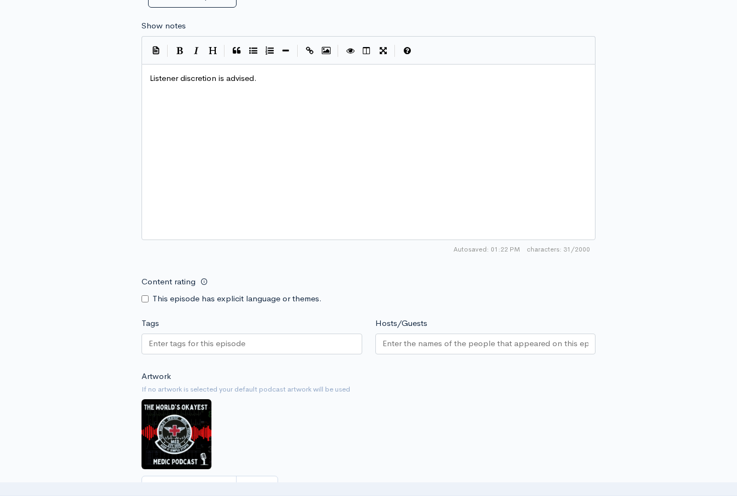  I want to click on label: Hosts/Guests, so click(401, 323).